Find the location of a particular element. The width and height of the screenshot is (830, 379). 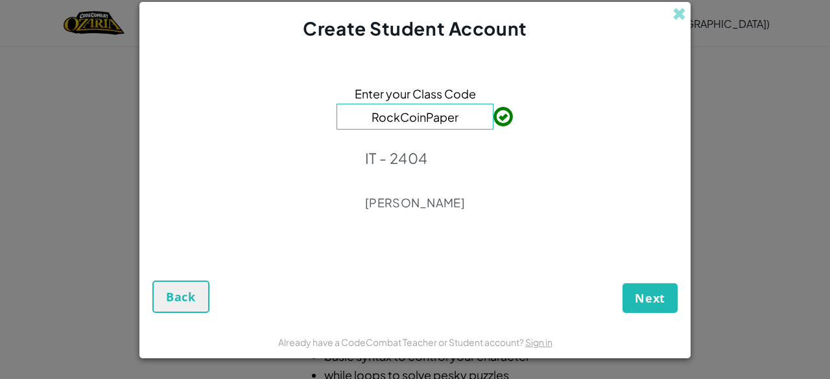

button: Next is located at coordinates (650, 298).